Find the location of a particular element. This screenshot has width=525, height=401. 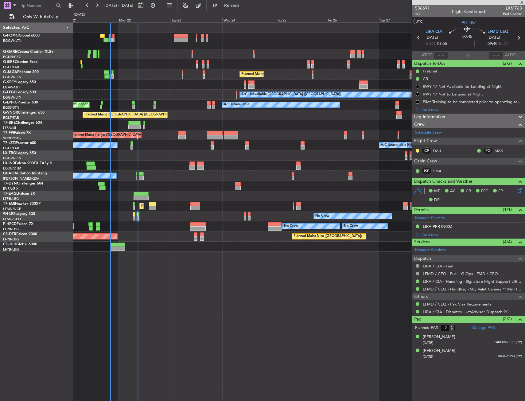

span: 536691 is located at coordinates (423, 8).